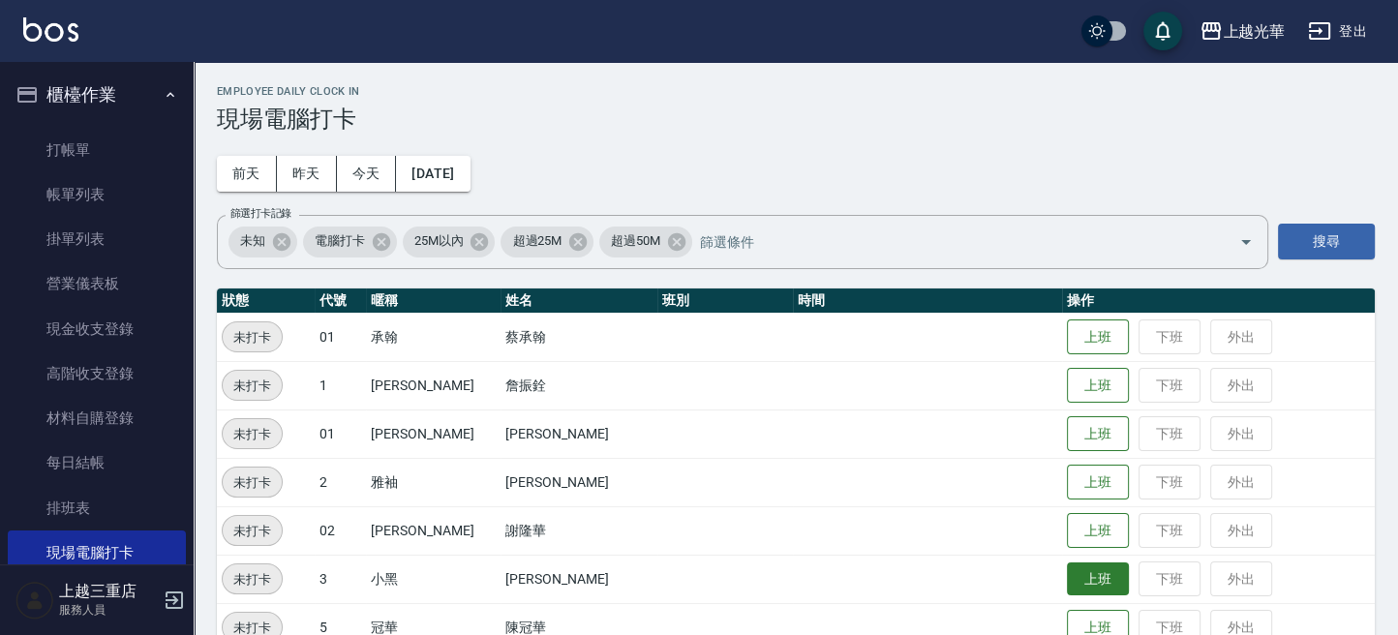 This screenshot has height=635, width=1398. Describe the element at coordinates (646, 242) in the screenshot. I see `div: 超過50M` at that location.